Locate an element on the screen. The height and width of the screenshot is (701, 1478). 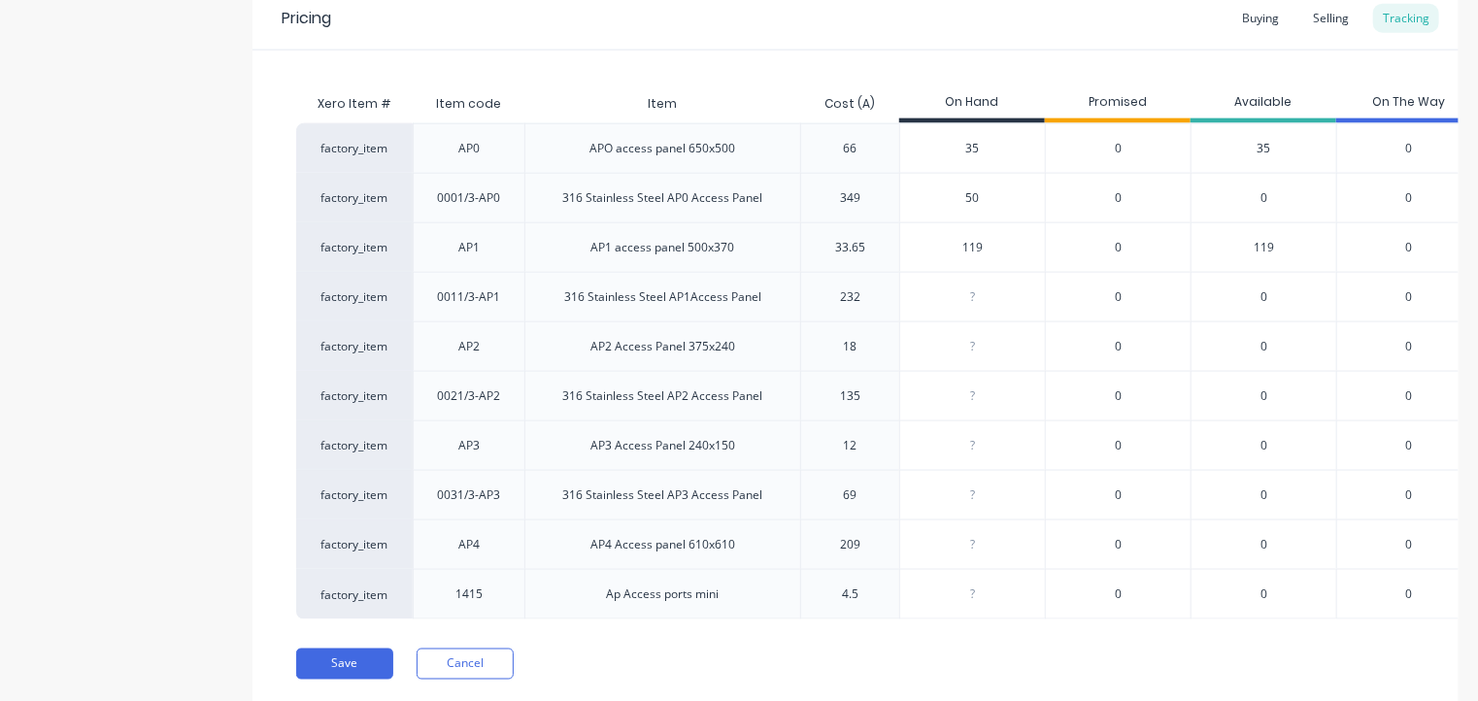
div: 0031/3-AP3 is located at coordinates (469, 495).